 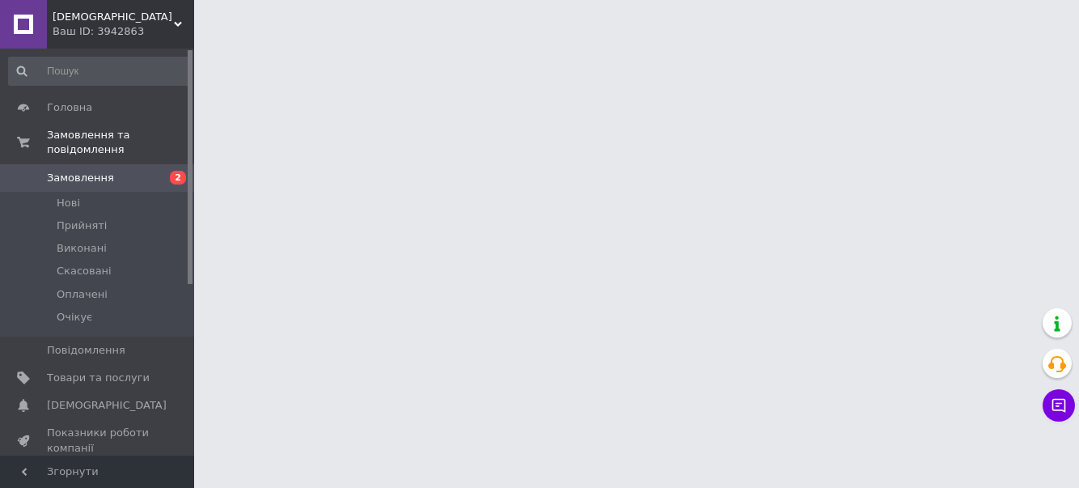 I want to click on span: Рампа, so click(x=113, y=17).